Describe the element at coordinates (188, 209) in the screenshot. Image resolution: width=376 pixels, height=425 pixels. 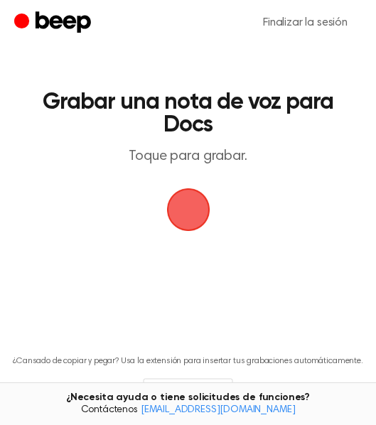
I see `img: Logotipo de Beep` at that location.